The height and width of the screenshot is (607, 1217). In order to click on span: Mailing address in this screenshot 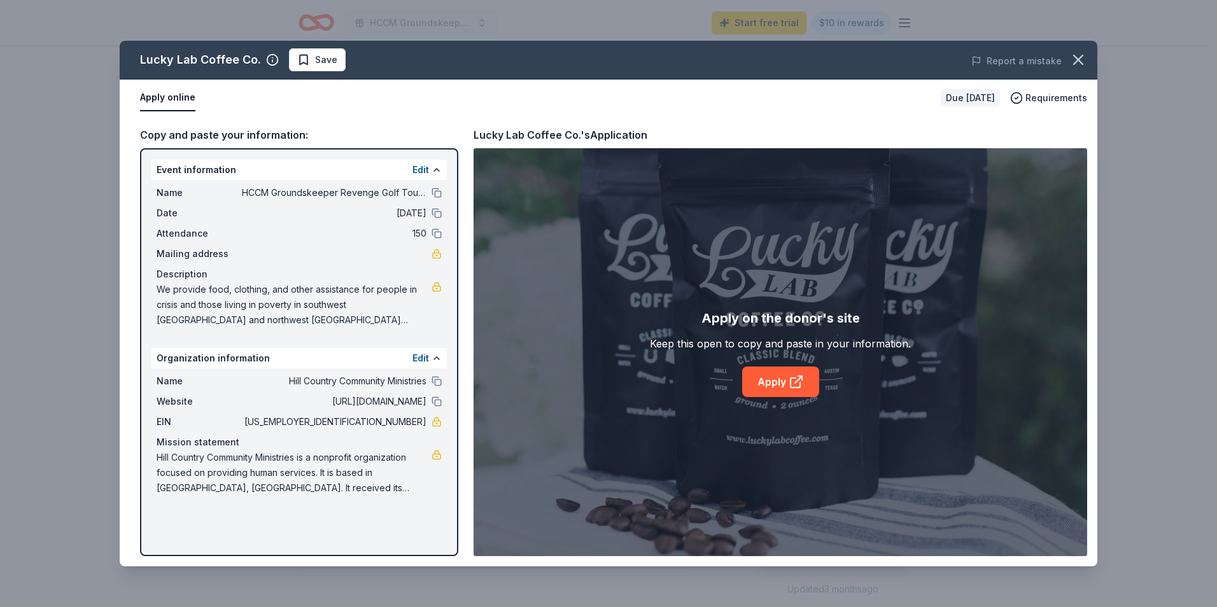, I will do `click(199, 254)`.